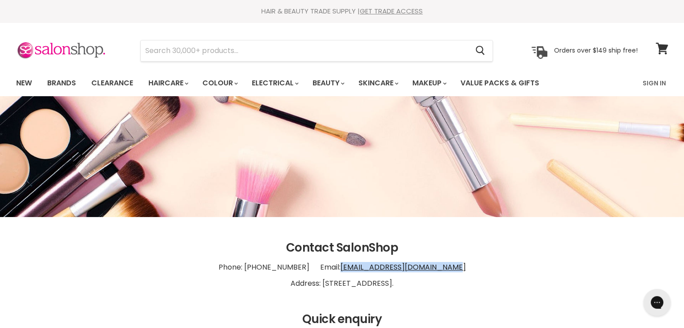 The height and width of the screenshot is (328, 684). Describe the element at coordinates (391, 11) in the screenshot. I see `a: GET TRADE ACCESS` at that location.